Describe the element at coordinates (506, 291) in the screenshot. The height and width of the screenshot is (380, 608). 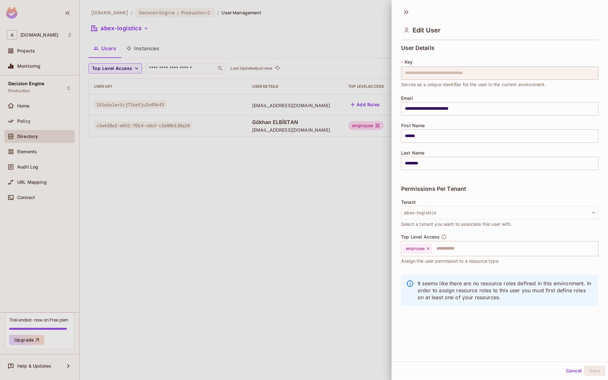
I see `p: It seems like there are no resource roles defined in this environment. In order to assign resourc...` at that location.